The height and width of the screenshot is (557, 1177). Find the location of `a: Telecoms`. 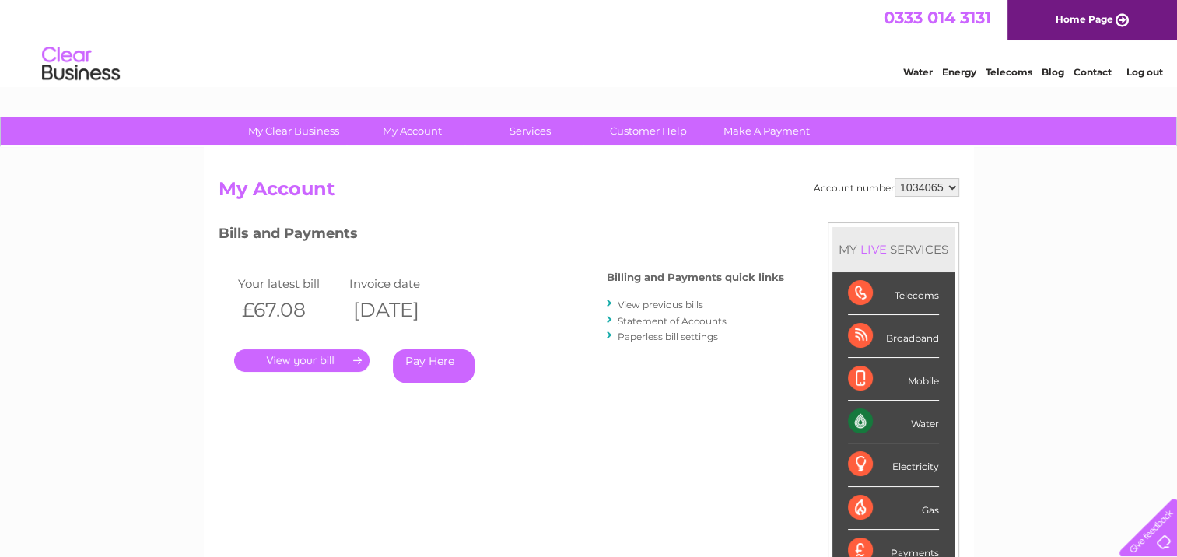

a: Telecoms is located at coordinates (1009, 72).